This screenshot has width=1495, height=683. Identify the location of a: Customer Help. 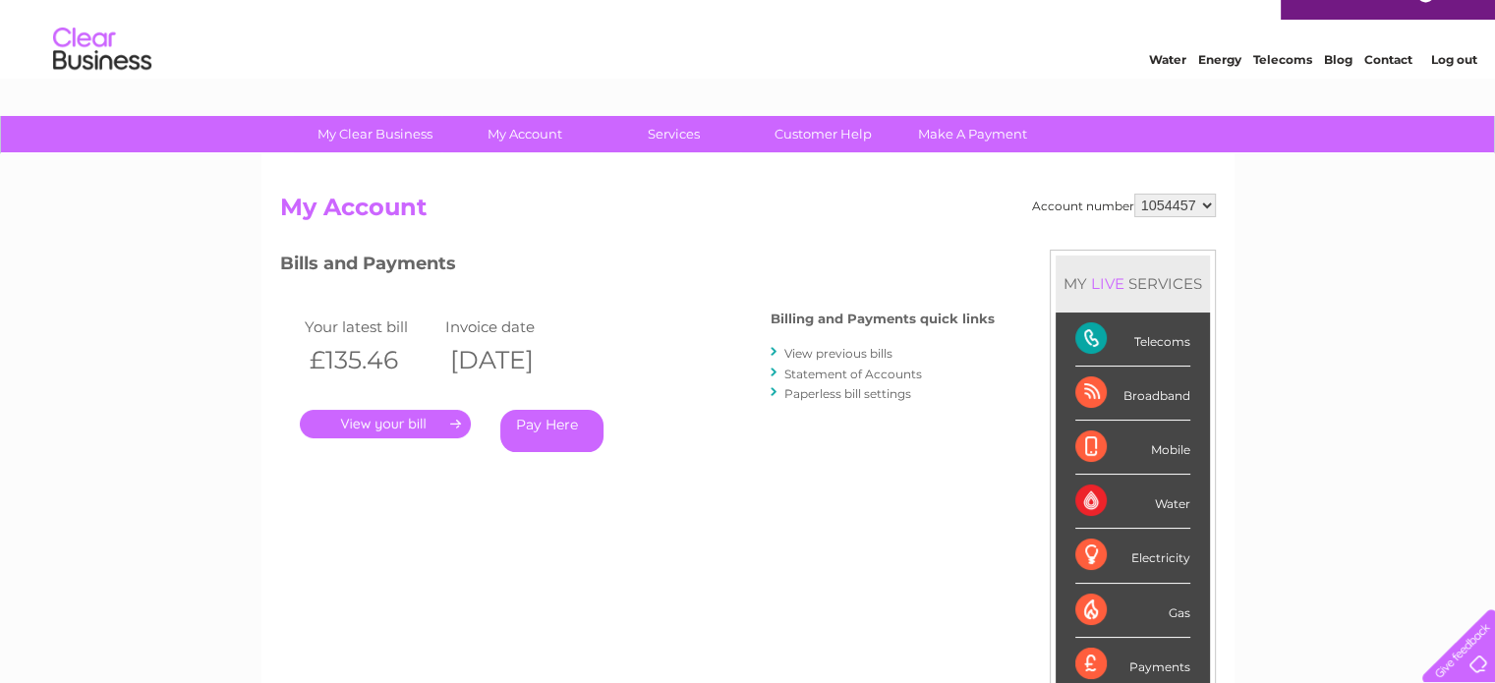
(823, 134).